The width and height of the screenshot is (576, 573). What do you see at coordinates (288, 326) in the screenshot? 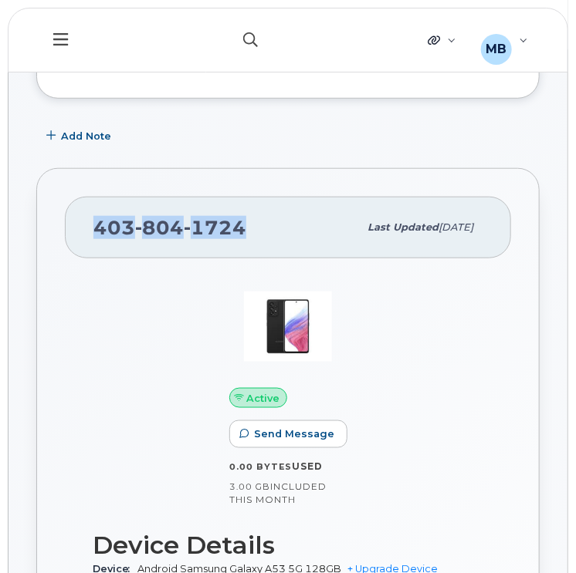
I see `img: image20231002-4137094-1fuirse.jpeg` at bounding box center [288, 326].